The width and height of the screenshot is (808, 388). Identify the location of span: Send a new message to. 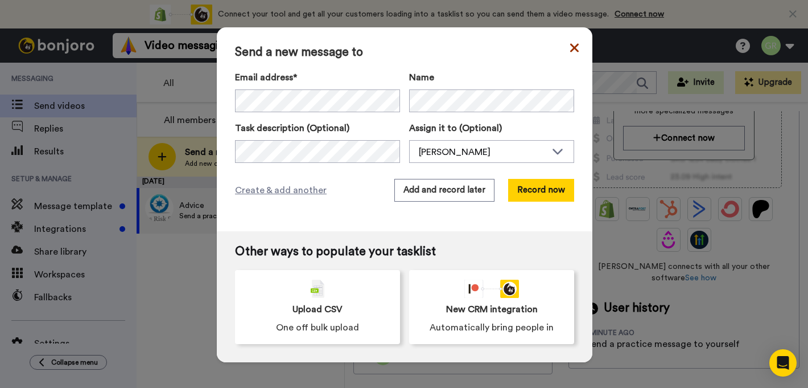
(405, 52).